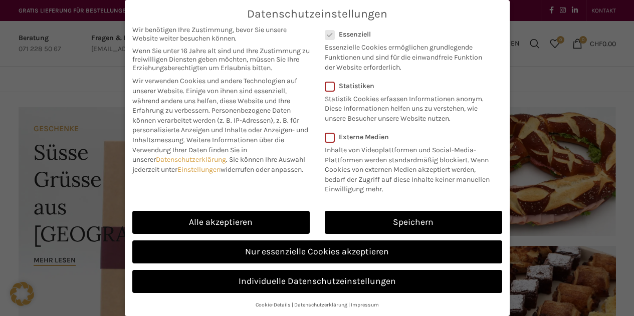  Describe the element at coordinates (273, 305) in the screenshot. I see `a: Cookie-Details` at that location.